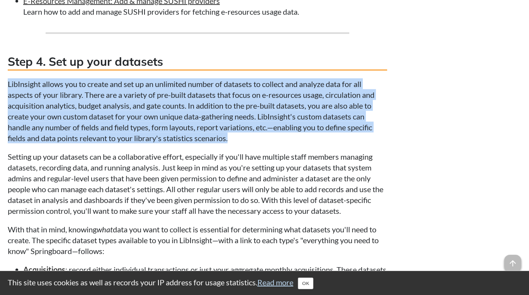 Image resolution: width=529 pixels, height=295 pixels. Describe the element at coordinates (513, 263) in the screenshot. I see `span: arrow_upward` at that location.